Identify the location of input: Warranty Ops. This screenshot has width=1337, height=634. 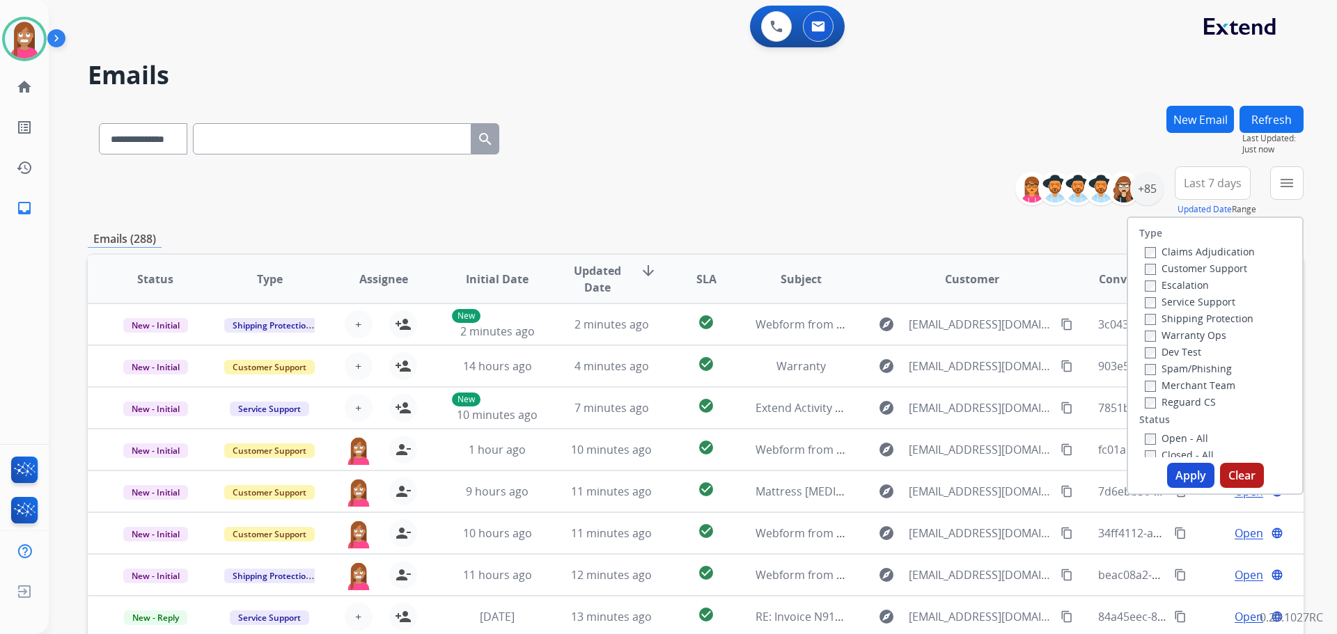
(1150, 336).